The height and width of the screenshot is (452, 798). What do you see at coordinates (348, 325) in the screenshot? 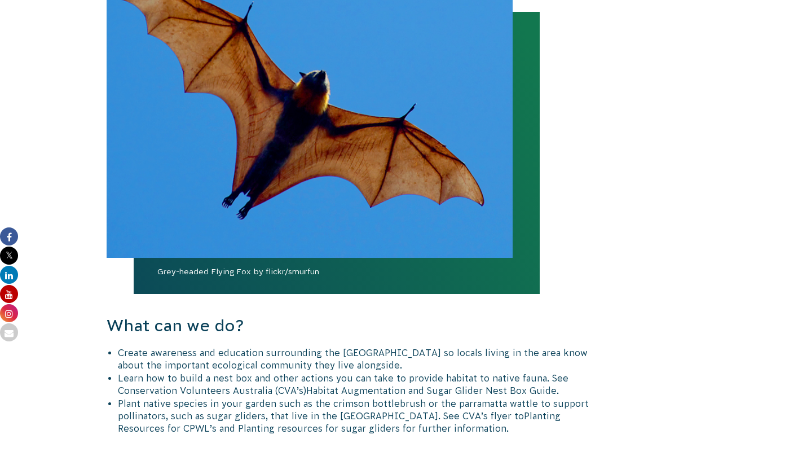
I see `h3: What can we do?` at bounding box center [348, 325].